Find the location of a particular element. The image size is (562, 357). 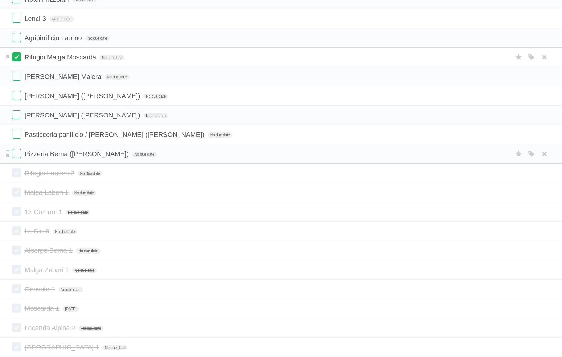

span: La Stu 8 is located at coordinates (37, 231).